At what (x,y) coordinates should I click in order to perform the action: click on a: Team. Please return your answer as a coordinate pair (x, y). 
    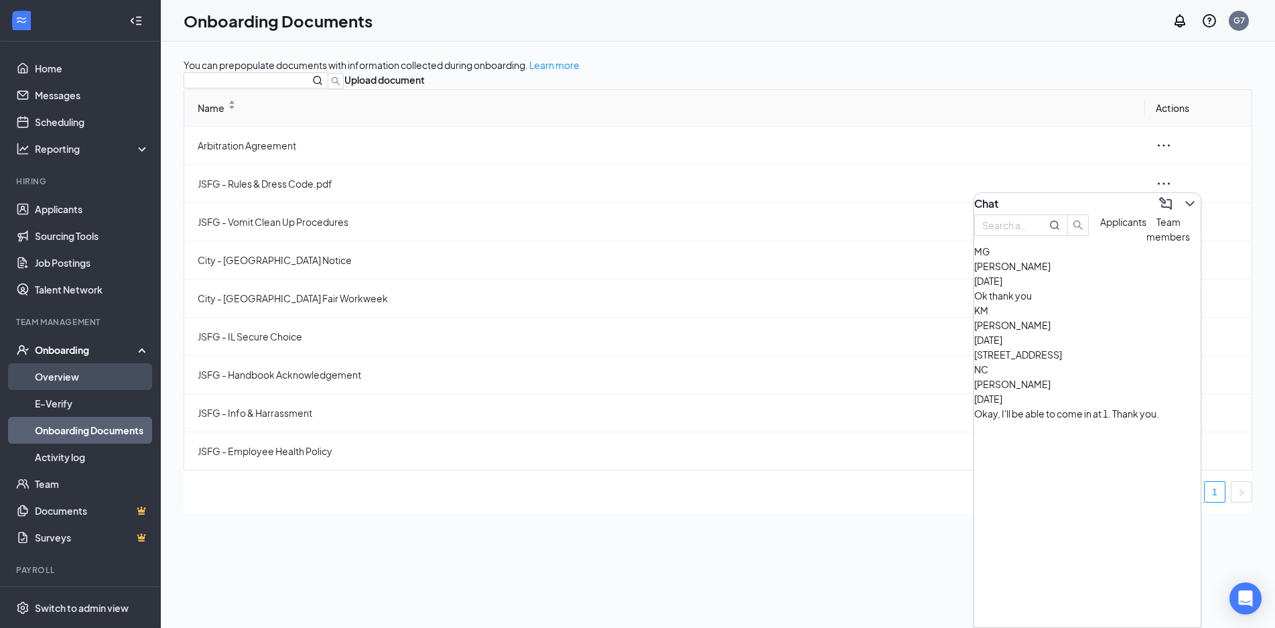
    Looking at the image, I should click on (92, 484).